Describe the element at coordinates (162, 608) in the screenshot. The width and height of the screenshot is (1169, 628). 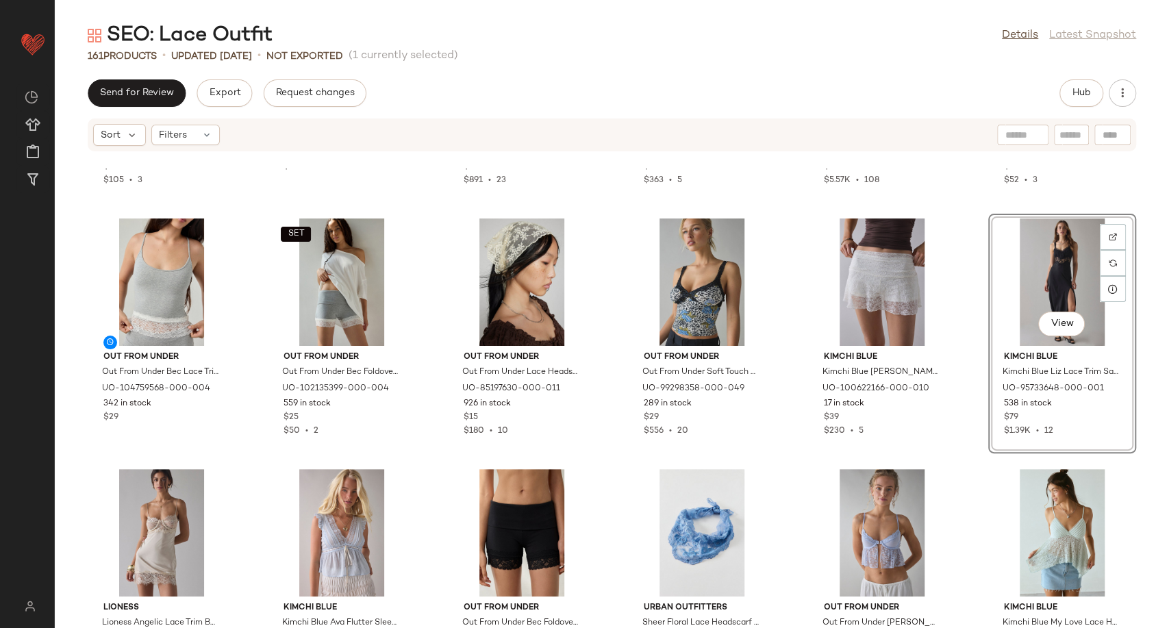
I see `span: Lioness` at that location.